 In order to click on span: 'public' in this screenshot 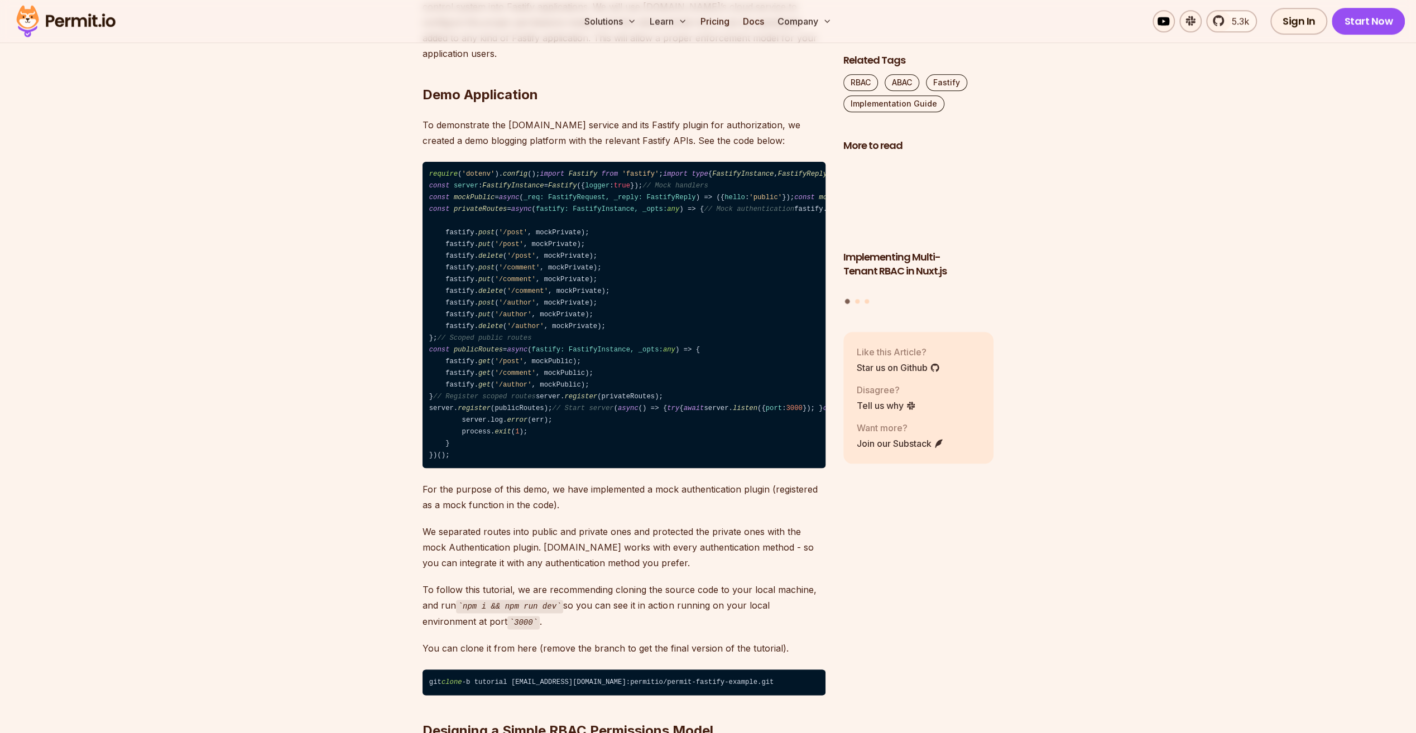, I will do `click(765, 198)`.